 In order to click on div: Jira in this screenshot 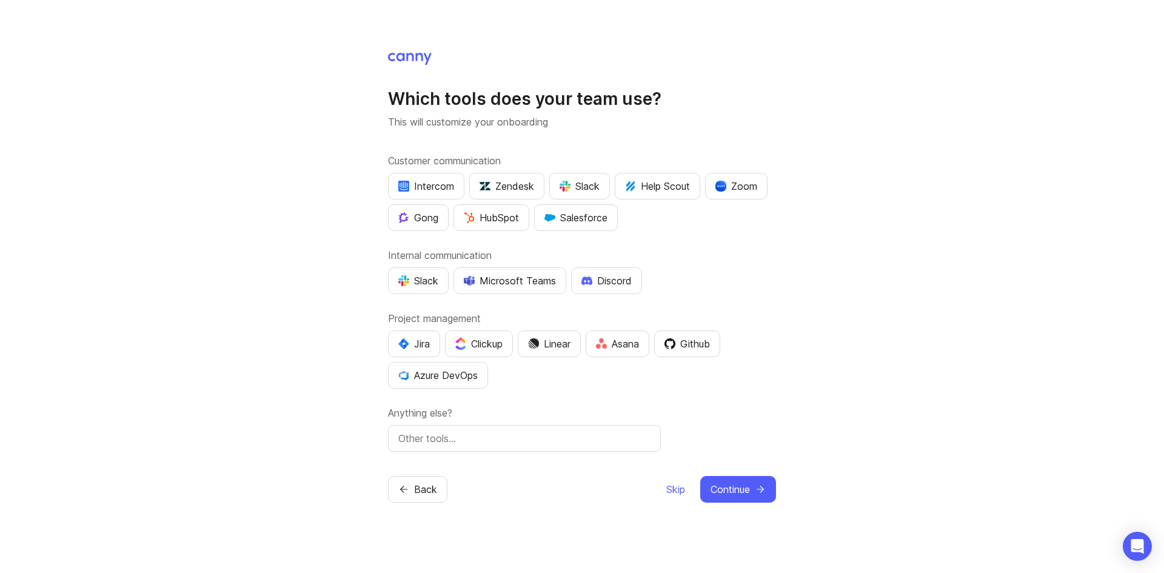, I will do `click(414, 344)`.